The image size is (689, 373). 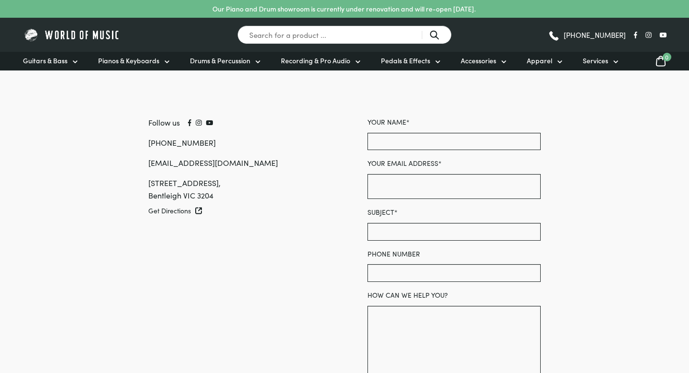 I want to click on label: Your name, so click(x=454, y=124).